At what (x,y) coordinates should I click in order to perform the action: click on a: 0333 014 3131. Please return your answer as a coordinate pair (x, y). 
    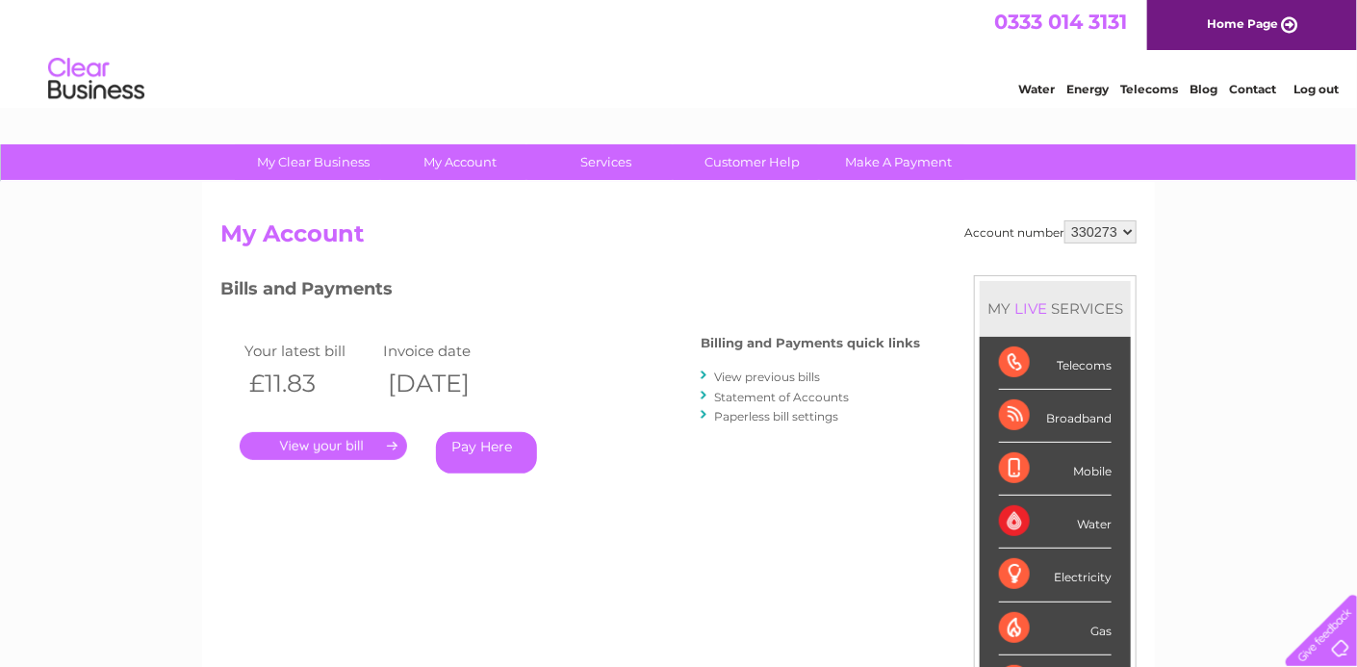
    Looking at the image, I should click on (1060, 21).